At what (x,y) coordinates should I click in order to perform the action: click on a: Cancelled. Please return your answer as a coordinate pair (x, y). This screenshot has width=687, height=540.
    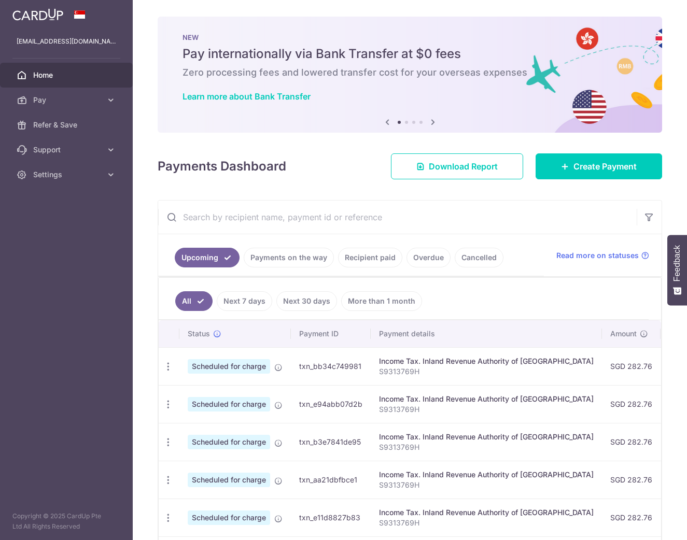
    Looking at the image, I should click on (479, 258).